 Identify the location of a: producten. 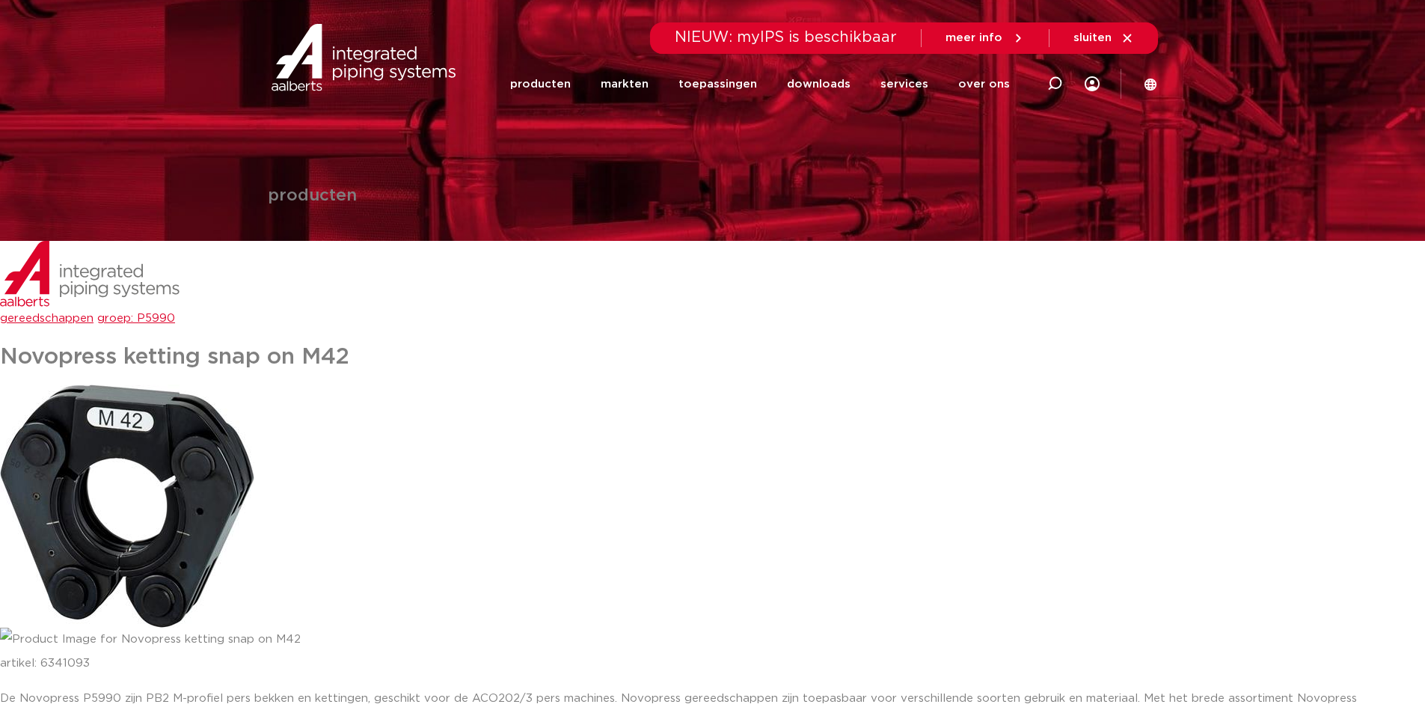
(540, 84).